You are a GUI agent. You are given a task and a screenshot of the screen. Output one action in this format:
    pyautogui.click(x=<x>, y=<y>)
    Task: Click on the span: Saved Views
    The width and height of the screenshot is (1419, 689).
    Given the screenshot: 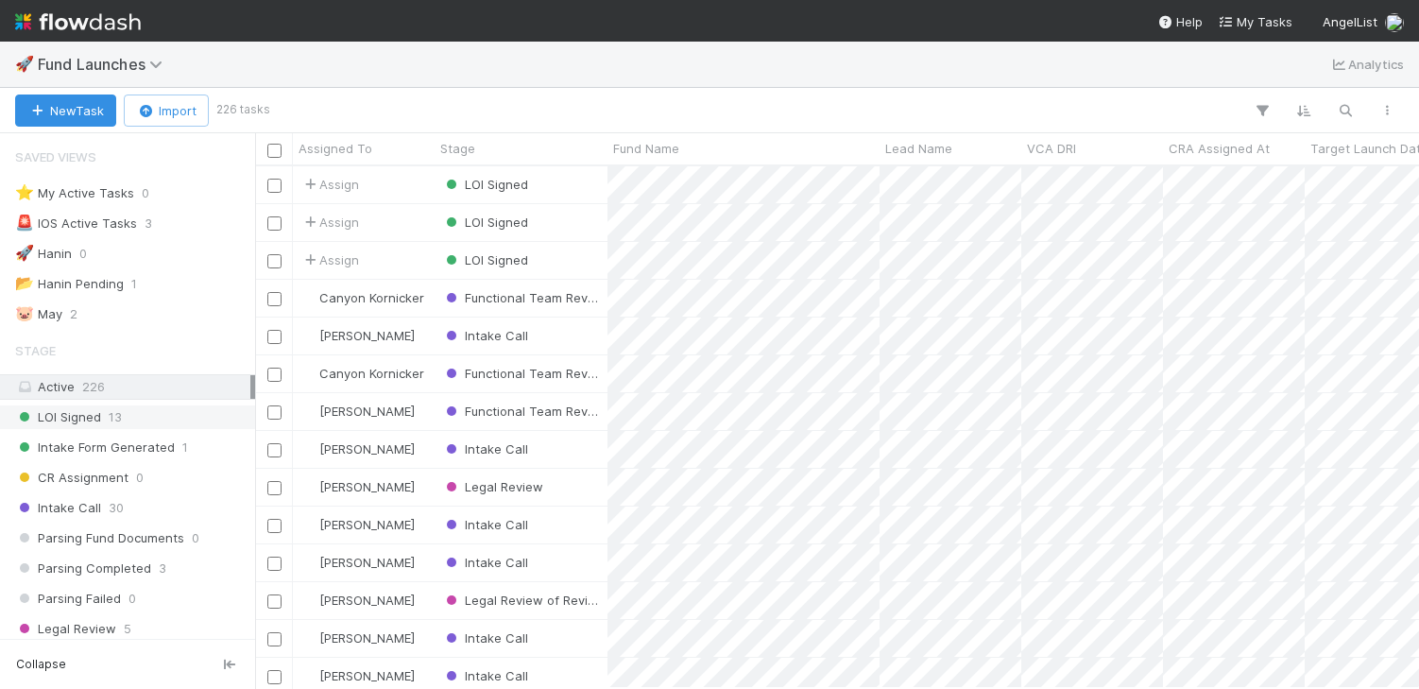 What is the action you would take?
    pyautogui.click(x=56, y=157)
    